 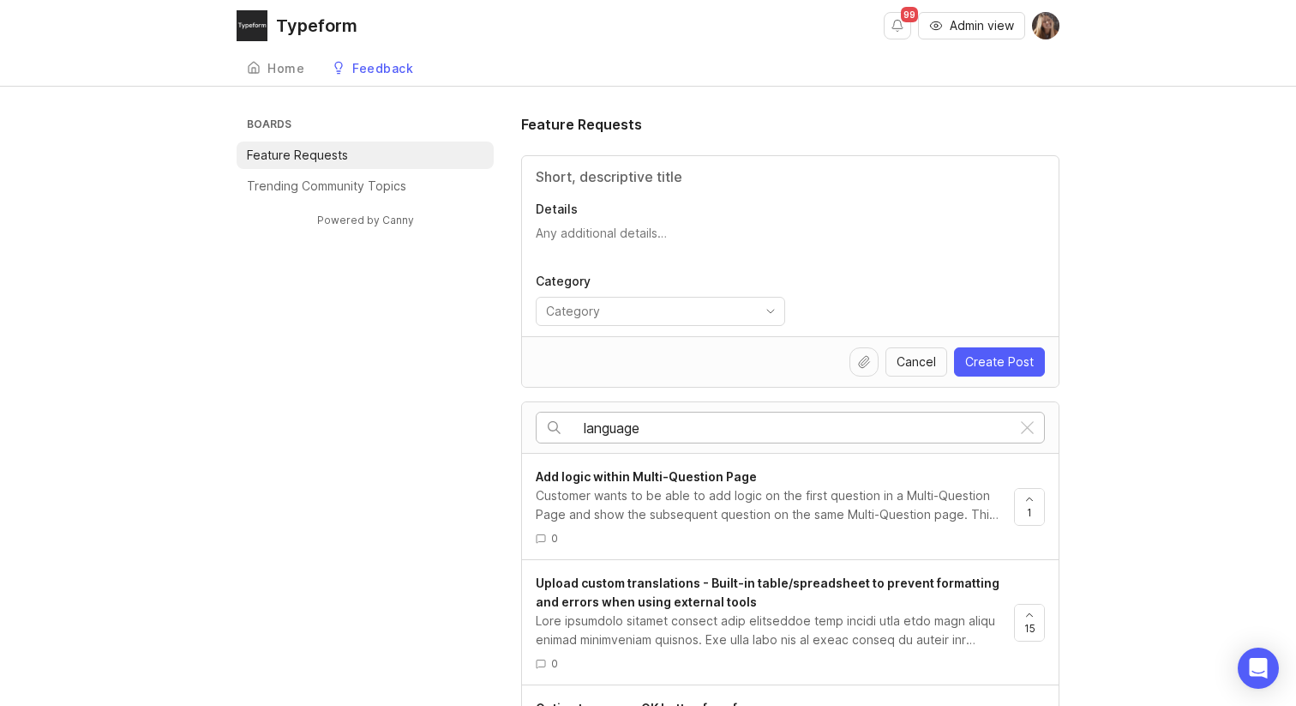 What do you see at coordinates (767, 591) in the screenshot?
I see `span: Upload custom translations - Built-in table/spreadsheet to prevent formatting and errors when usi...` at bounding box center [767, 591].